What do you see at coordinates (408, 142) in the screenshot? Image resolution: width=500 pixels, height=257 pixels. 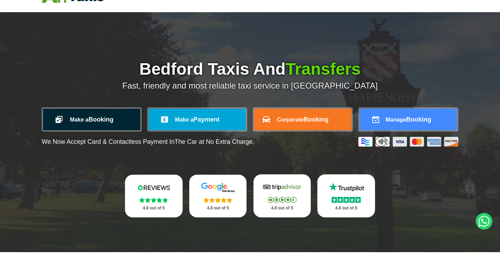 I see `img: Credit And Debit Cards` at bounding box center [408, 142].